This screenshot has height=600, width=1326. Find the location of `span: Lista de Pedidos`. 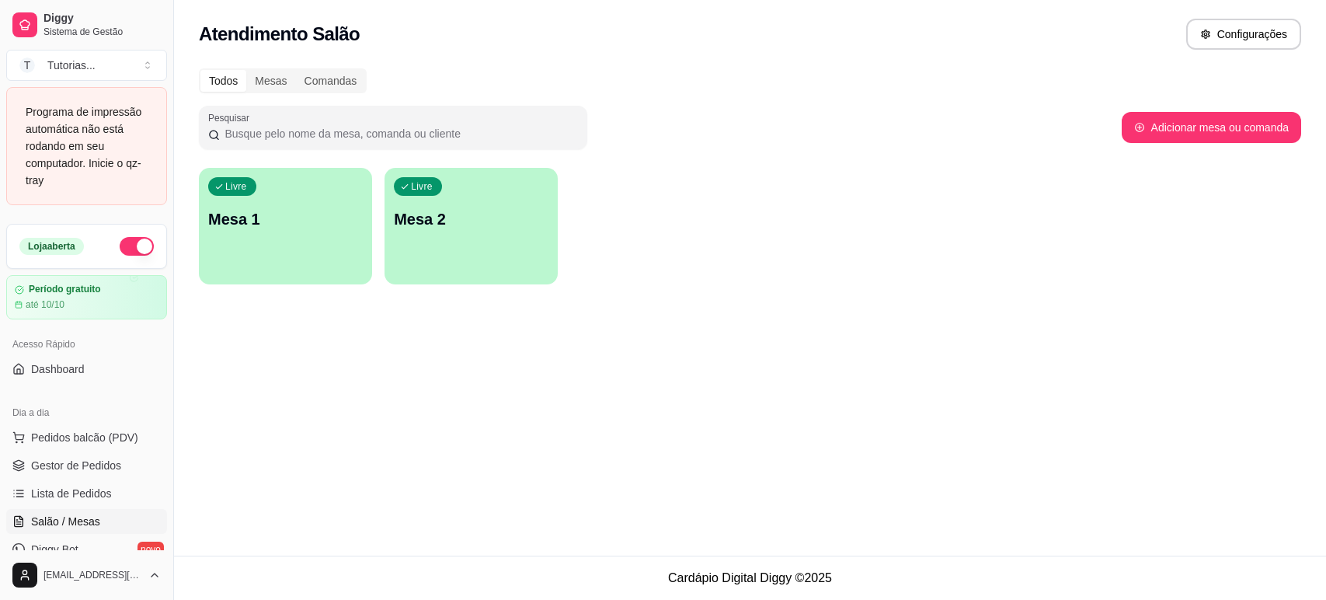

span: Lista de Pedidos is located at coordinates (71, 493).